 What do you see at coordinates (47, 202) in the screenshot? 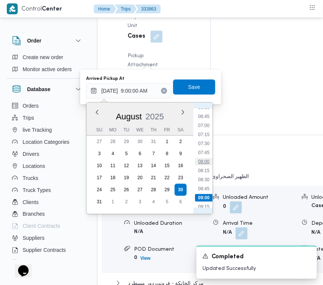
I see `button: Clients` at bounding box center [47, 202].